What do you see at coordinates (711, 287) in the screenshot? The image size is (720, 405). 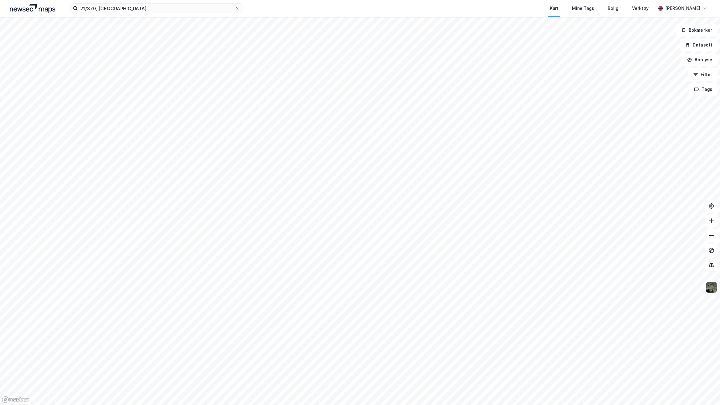 I see `img: 9k=` at bounding box center [711, 287].